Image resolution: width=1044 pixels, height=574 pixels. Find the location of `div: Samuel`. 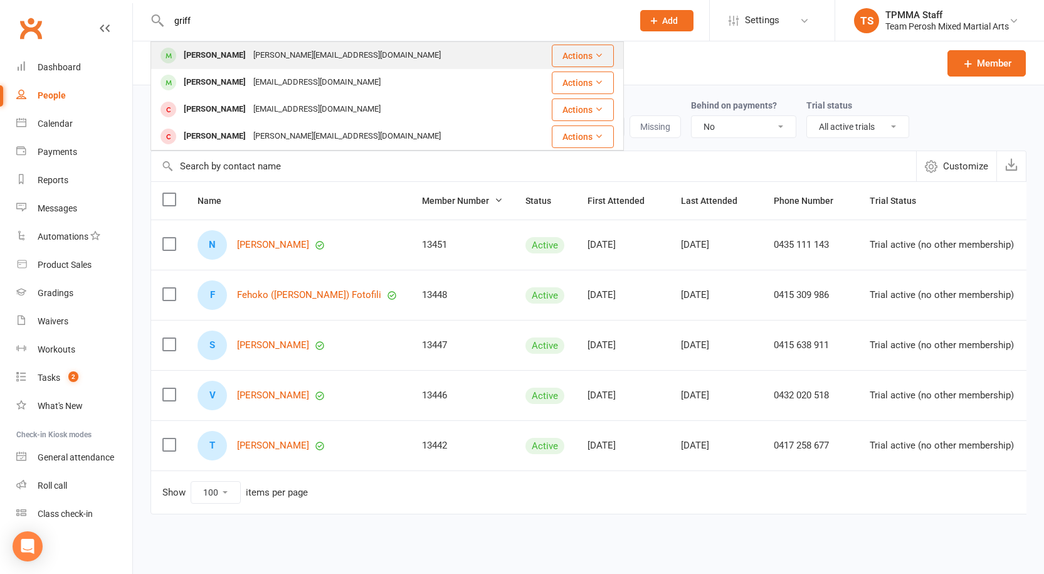

div: Samuel is located at coordinates (212, 345).